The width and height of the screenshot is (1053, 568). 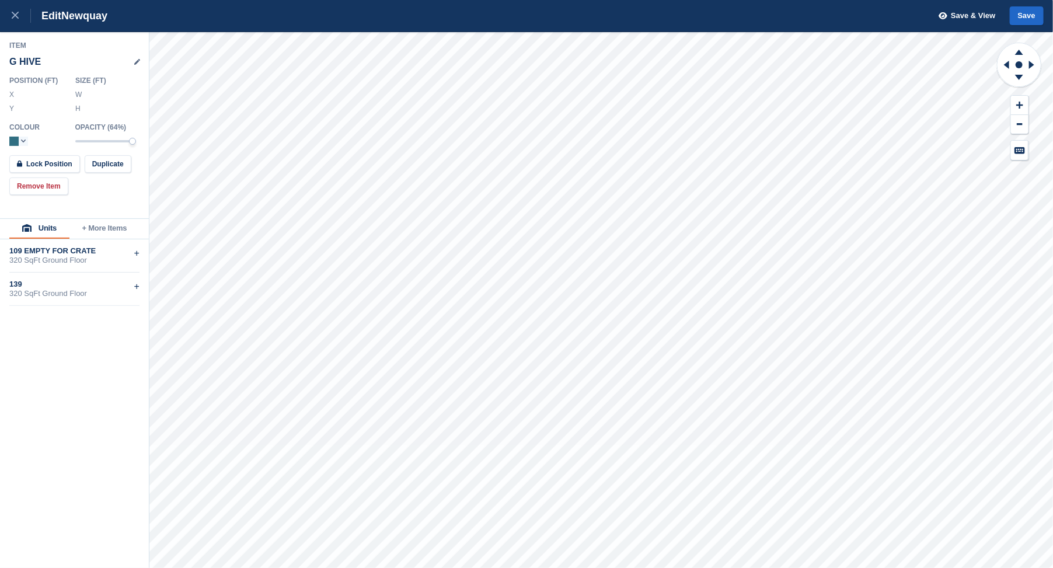 I want to click on div: 139, so click(x=74, y=284).